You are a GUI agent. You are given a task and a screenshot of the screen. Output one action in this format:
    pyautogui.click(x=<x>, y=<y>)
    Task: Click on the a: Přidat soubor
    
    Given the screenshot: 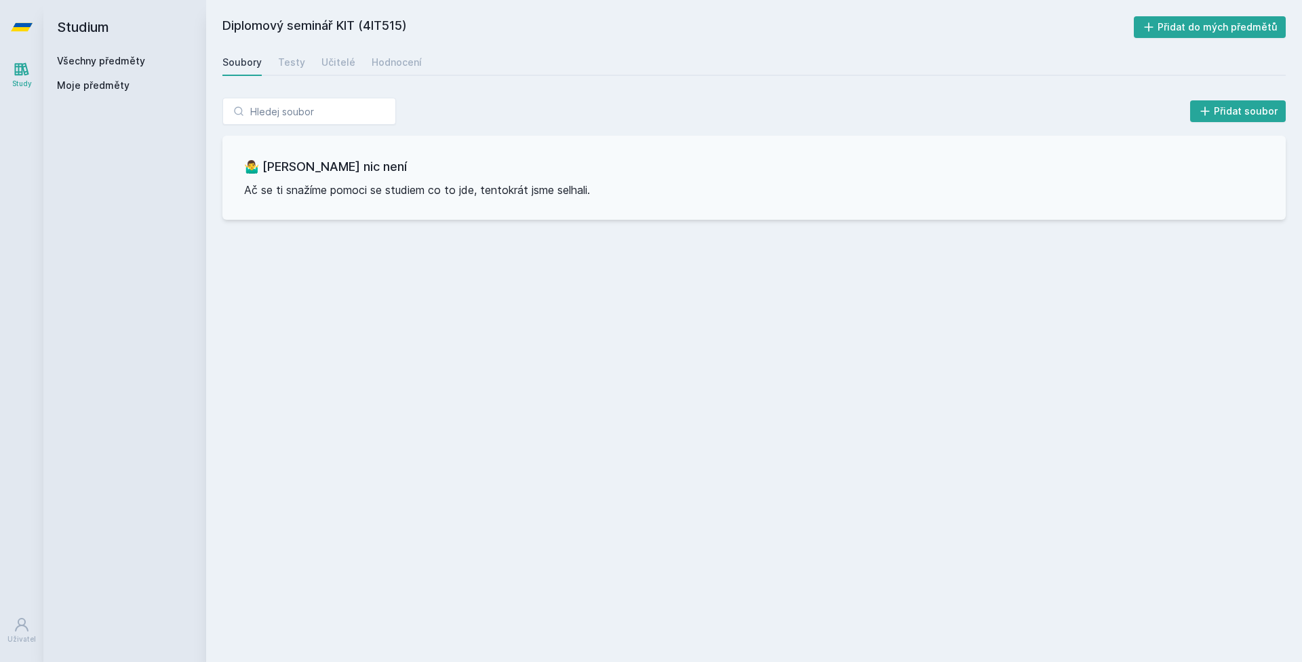 What is the action you would take?
    pyautogui.click(x=1239, y=111)
    